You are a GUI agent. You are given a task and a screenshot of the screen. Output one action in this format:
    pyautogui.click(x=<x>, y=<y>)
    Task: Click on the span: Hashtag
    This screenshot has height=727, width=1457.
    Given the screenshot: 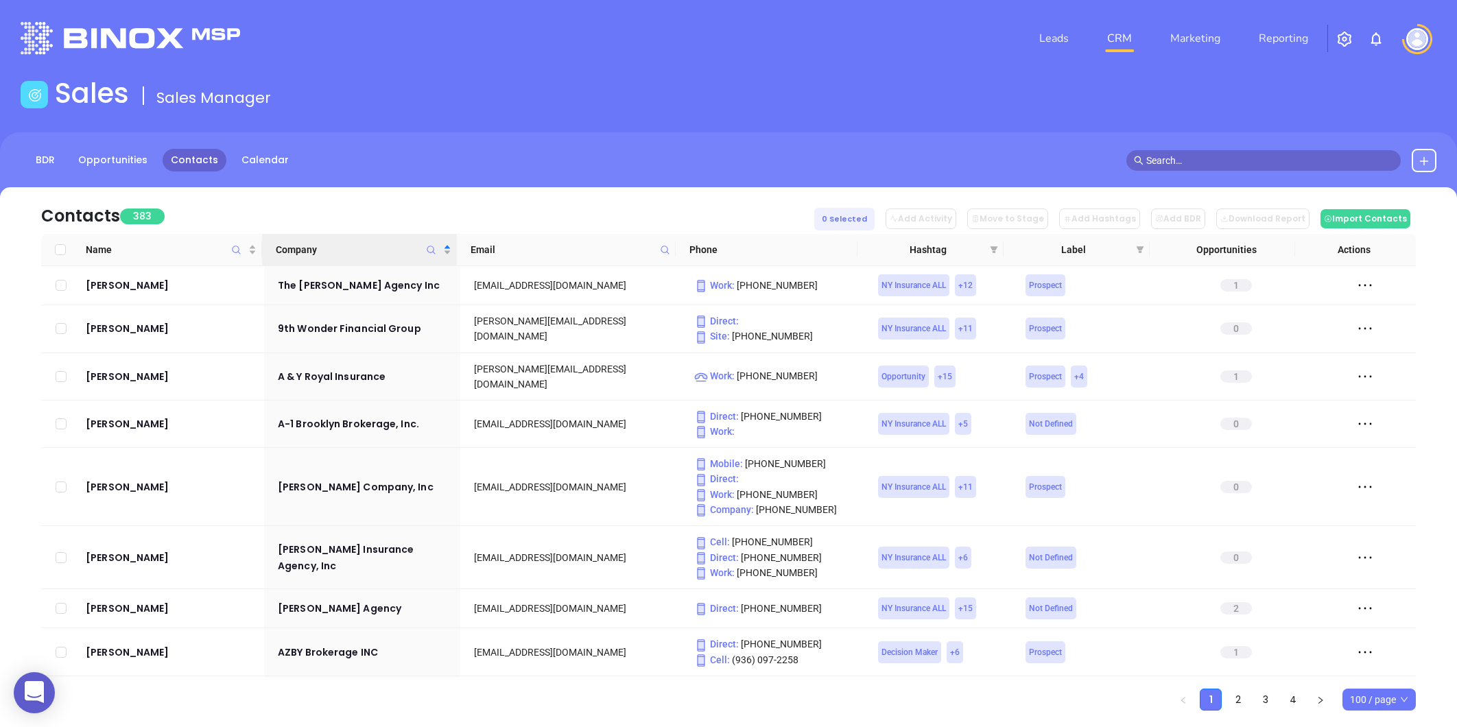 What is the action you would take?
    pyautogui.click(x=927, y=250)
    